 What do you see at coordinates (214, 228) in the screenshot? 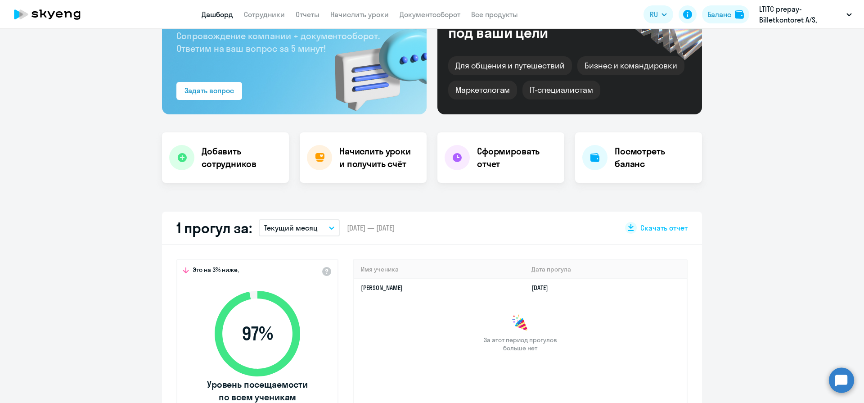
I see `h2: 1 прогул за:` at bounding box center [214, 228].